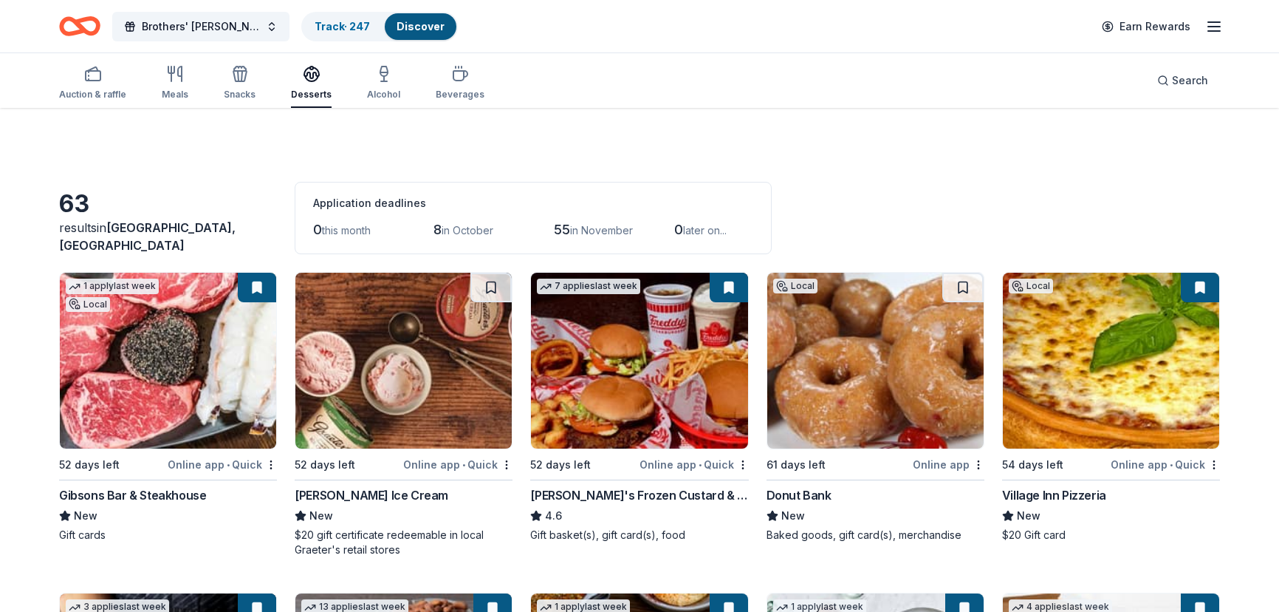 The height and width of the screenshot is (612, 1279). What do you see at coordinates (1054, 495) in the screenshot?
I see `div: Village Inn Pizzeria` at bounding box center [1054, 495].